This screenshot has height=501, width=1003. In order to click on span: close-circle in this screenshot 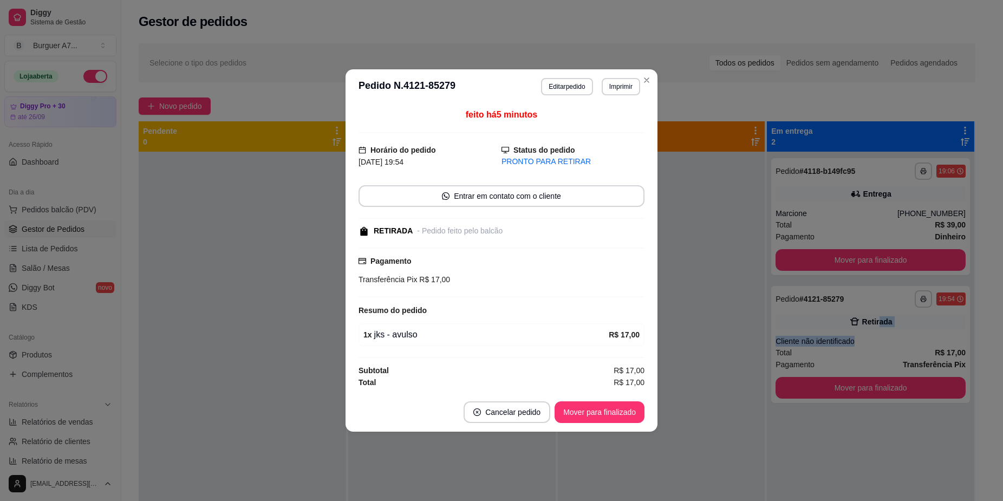, I will do `click(477, 412)`.